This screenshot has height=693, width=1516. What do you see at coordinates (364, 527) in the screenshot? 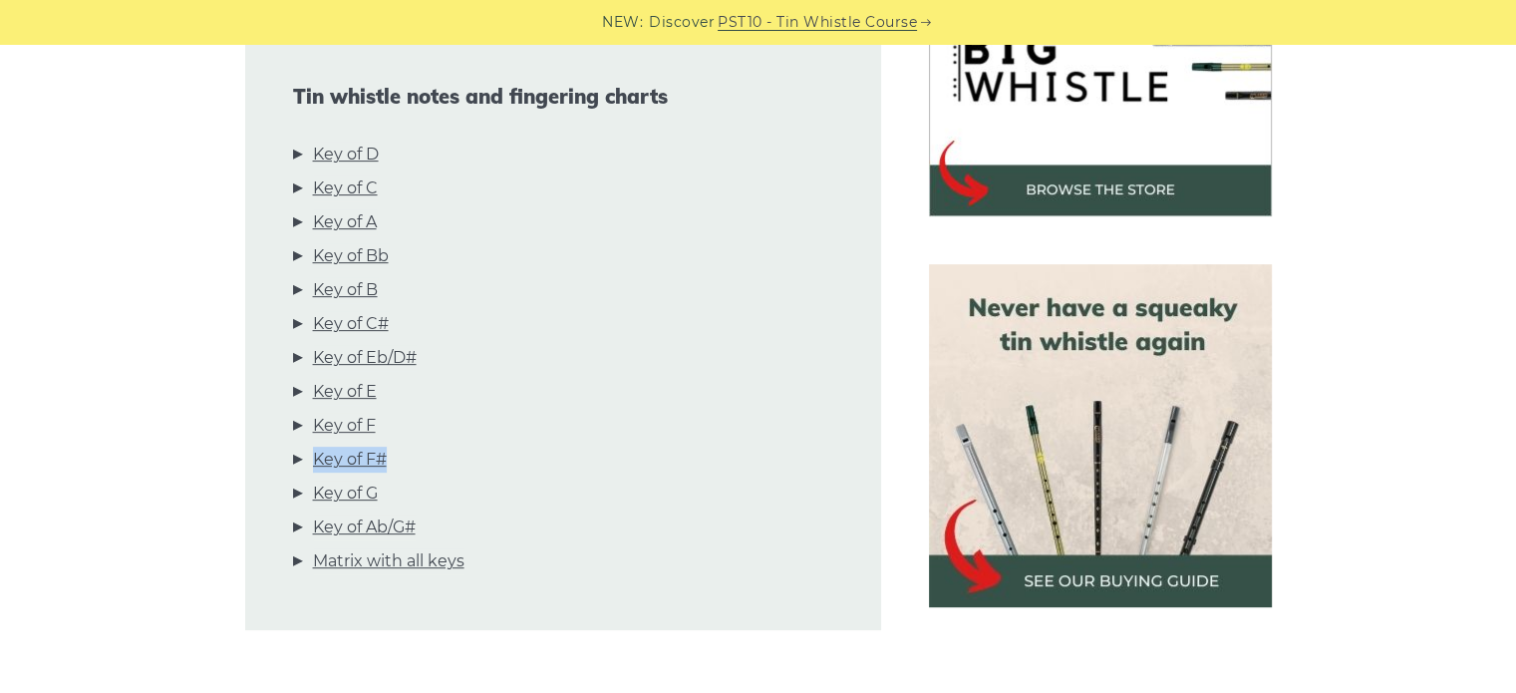
I see `a: Key of Ab/G#` at bounding box center [364, 527].